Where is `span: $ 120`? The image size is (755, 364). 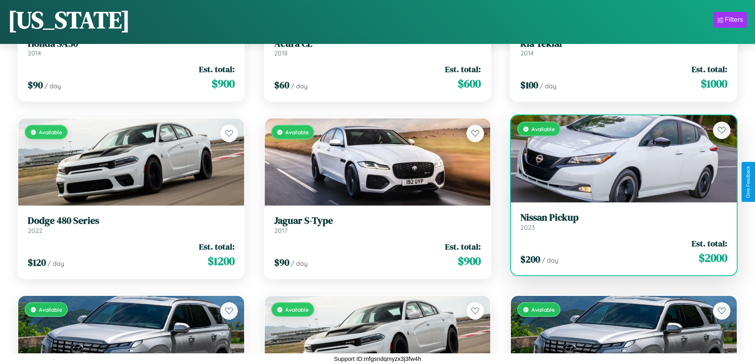
span: $ 120 is located at coordinates (37, 262).